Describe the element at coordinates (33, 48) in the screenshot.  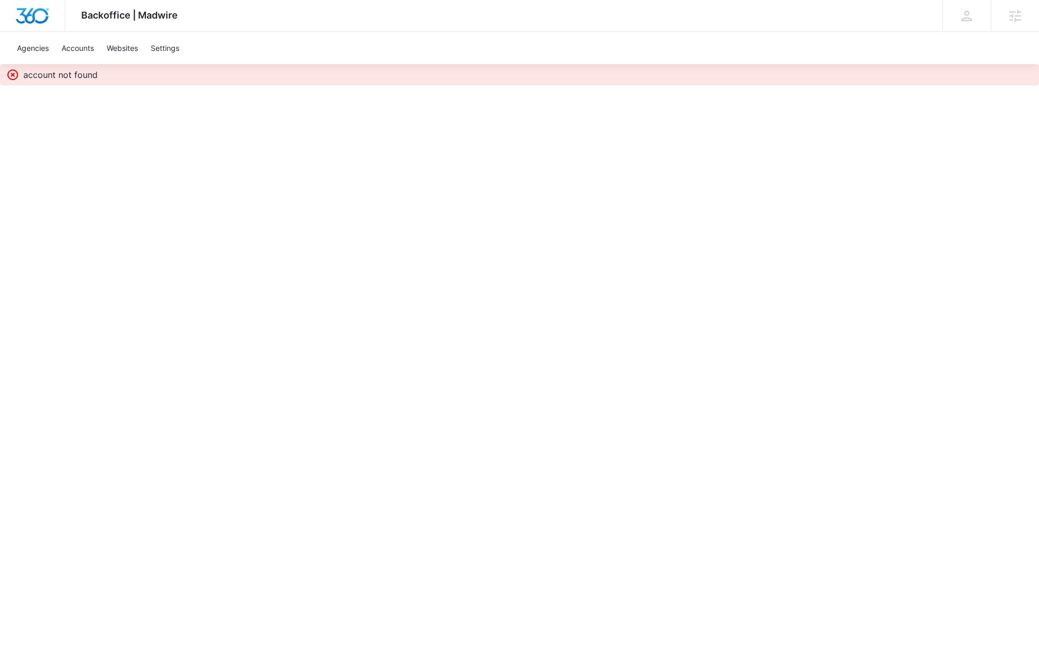
I see `a: Agencies` at that location.